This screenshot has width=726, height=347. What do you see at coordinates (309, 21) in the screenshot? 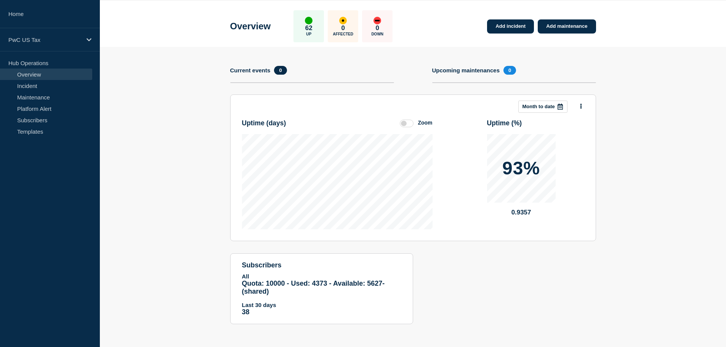
I see `div: up` at bounding box center [309, 21].